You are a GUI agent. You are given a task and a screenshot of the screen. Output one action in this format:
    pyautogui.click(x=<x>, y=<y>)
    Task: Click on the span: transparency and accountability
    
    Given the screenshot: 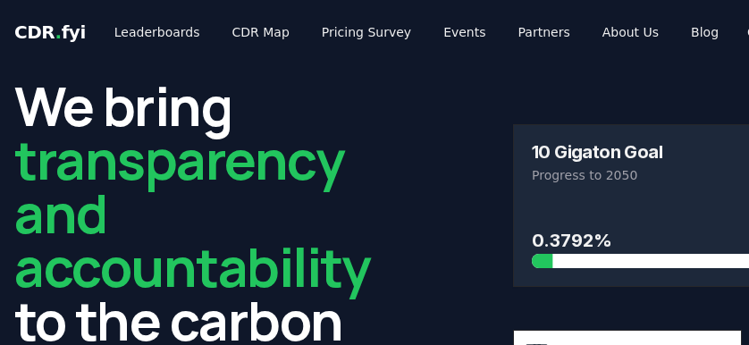 What is the action you would take?
    pyautogui.click(x=192, y=213)
    